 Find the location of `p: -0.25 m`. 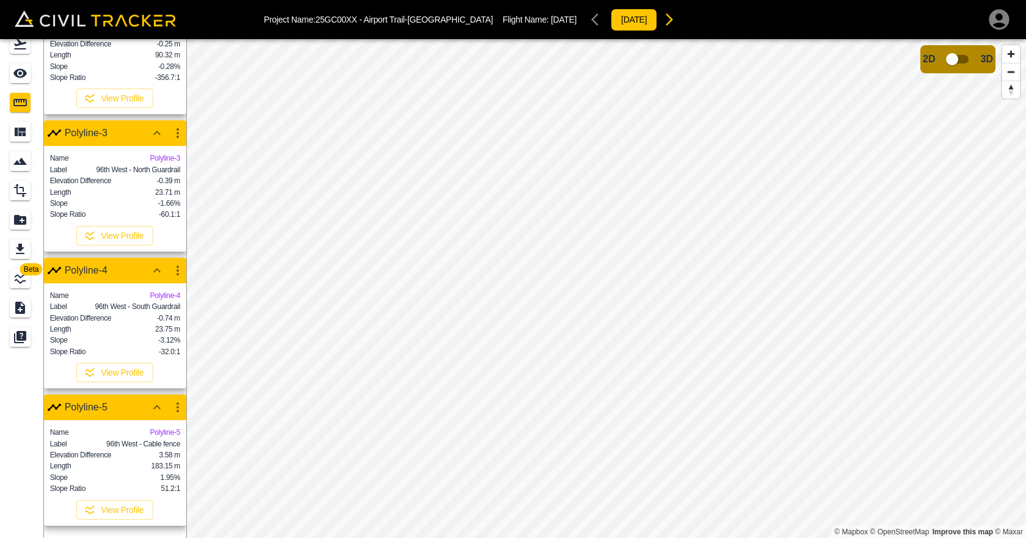

p: -0.25 m is located at coordinates (168, 44).